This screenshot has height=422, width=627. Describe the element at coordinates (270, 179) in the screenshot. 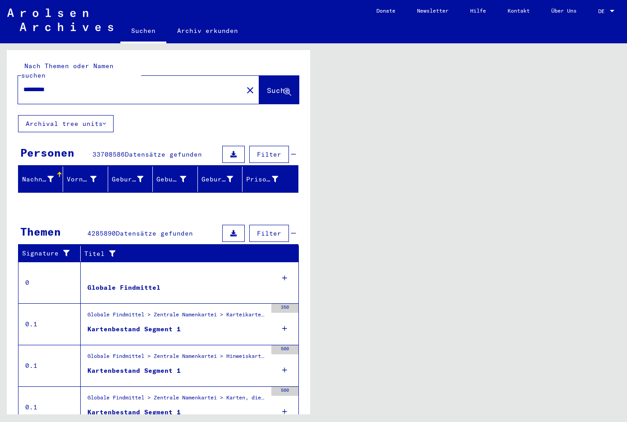

I see `mat-header-cell: Prisoner #` at that location.